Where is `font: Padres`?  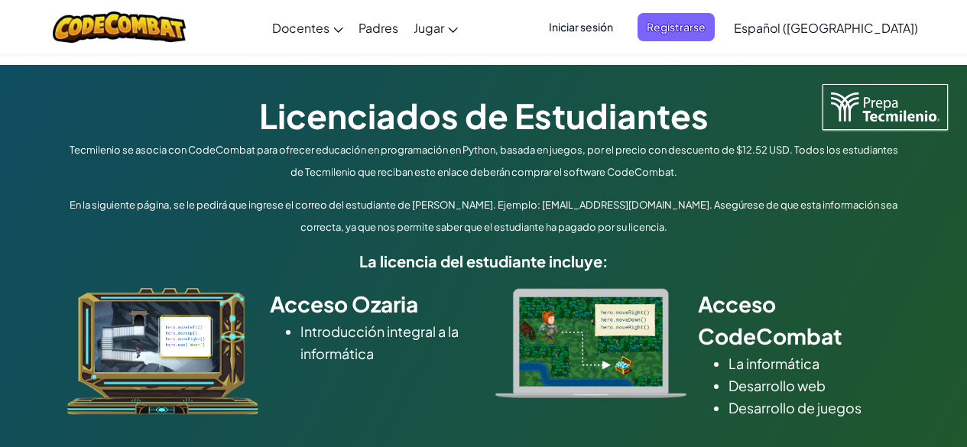 font: Padres is located at coordinates (378, 28).